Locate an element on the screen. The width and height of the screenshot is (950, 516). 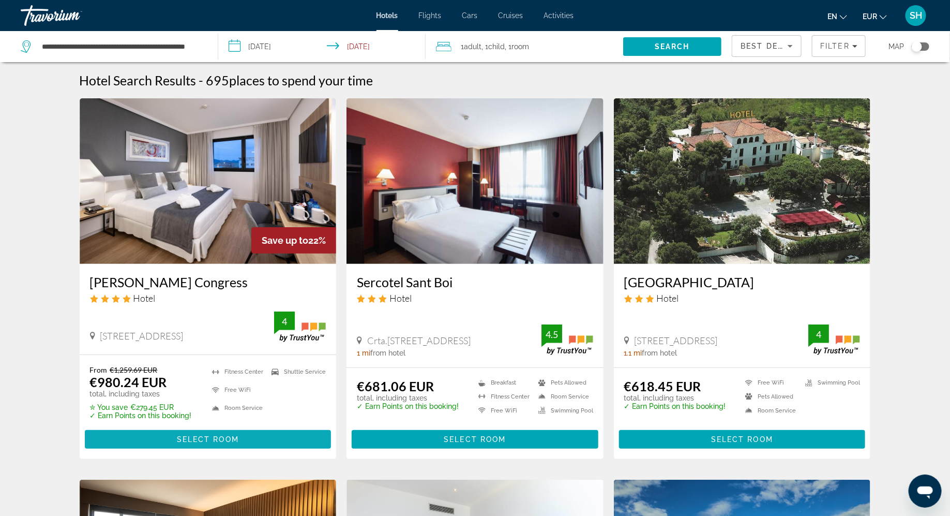
h1: Hotel Search Results is located at coordinates (138, 80).